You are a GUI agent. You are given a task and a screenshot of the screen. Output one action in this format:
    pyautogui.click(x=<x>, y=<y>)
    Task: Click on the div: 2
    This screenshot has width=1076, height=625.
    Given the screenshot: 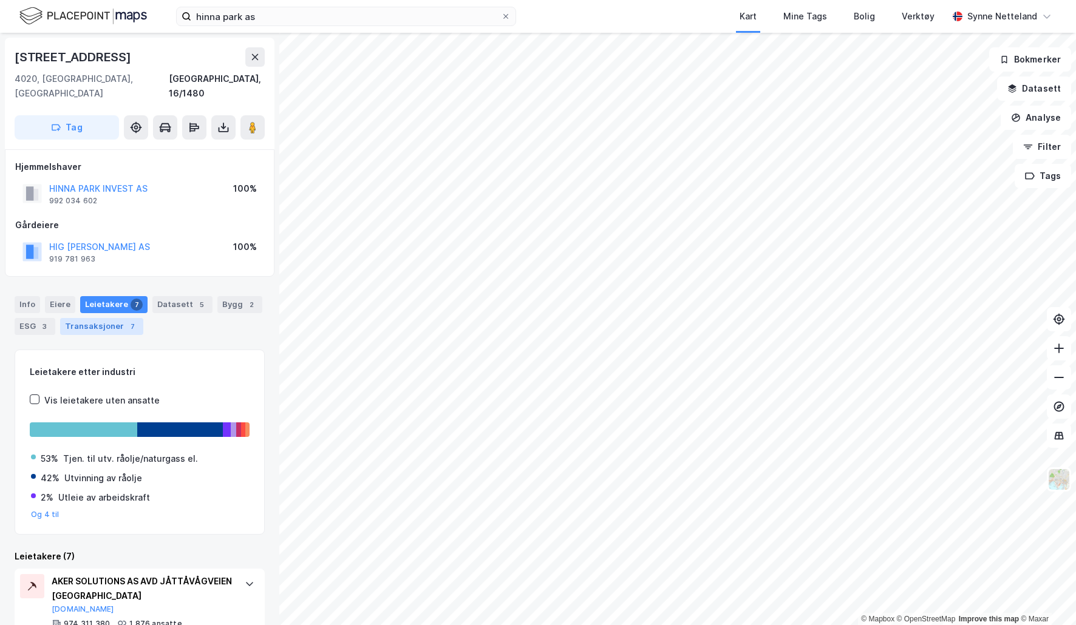 What is the action you would take?
    pyautogui.click(x=251, y=305)
    